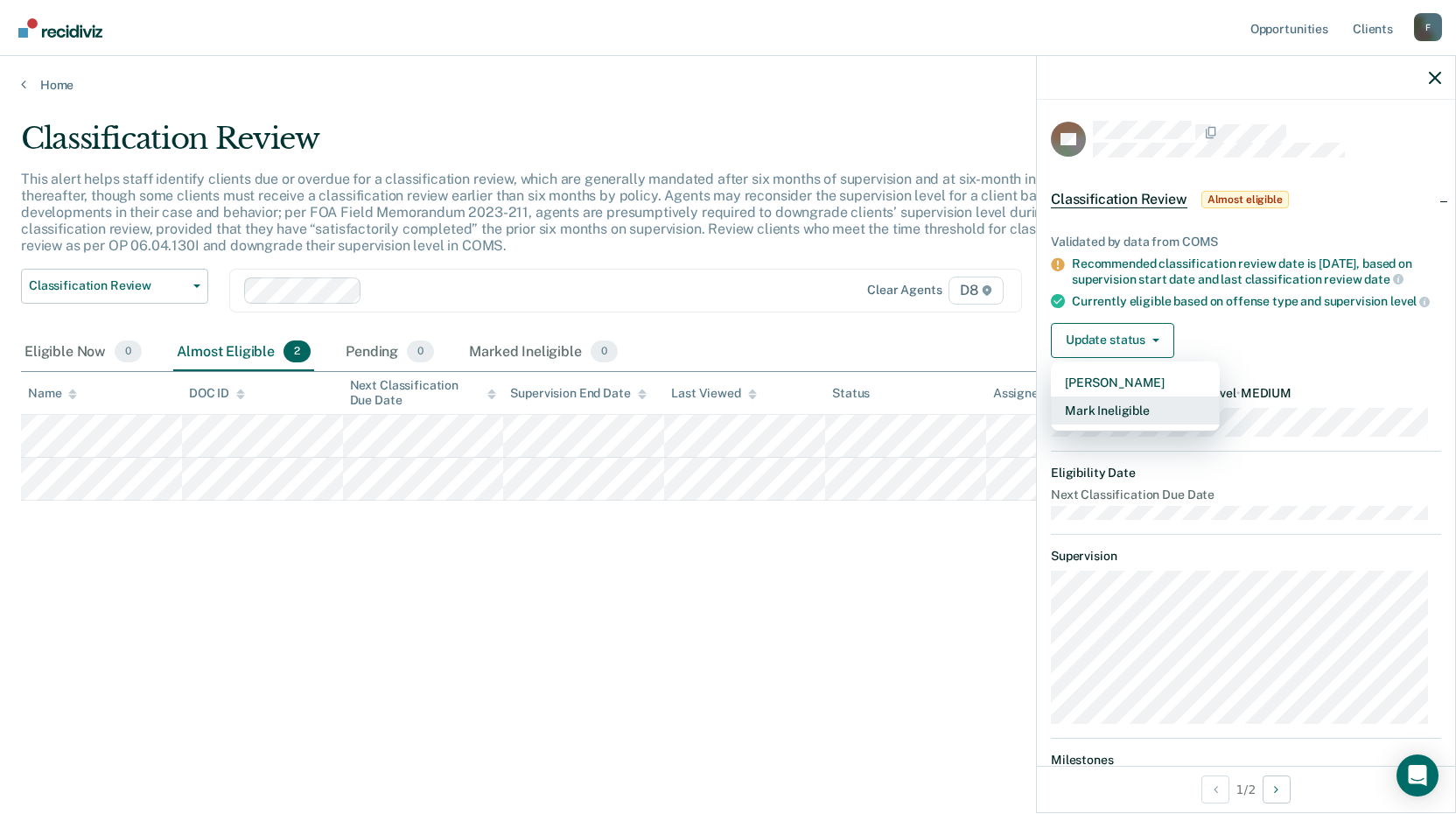  What do you see at coordinates (243, 353) in the screenshot?
I see `div: Almost Eligible` at bounding box center [243, 353].